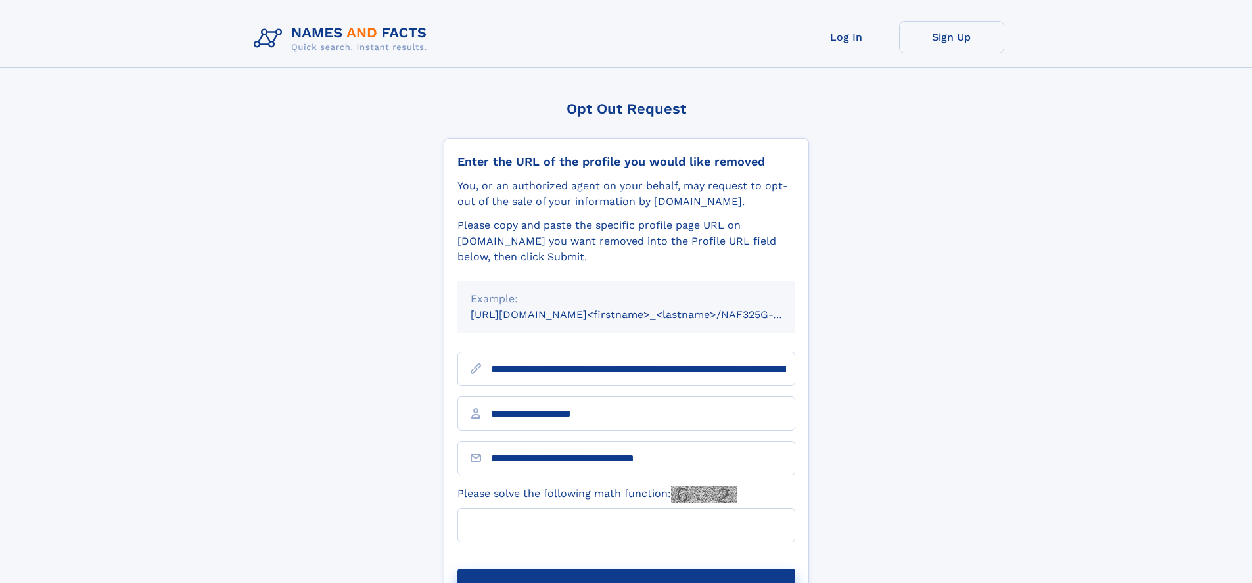 The height and width of the screenshot is (583, 1252). What do you see at coordinates (626, 299) in the screenshot?
I see `div: Example:` at bounding box center [626, 299].